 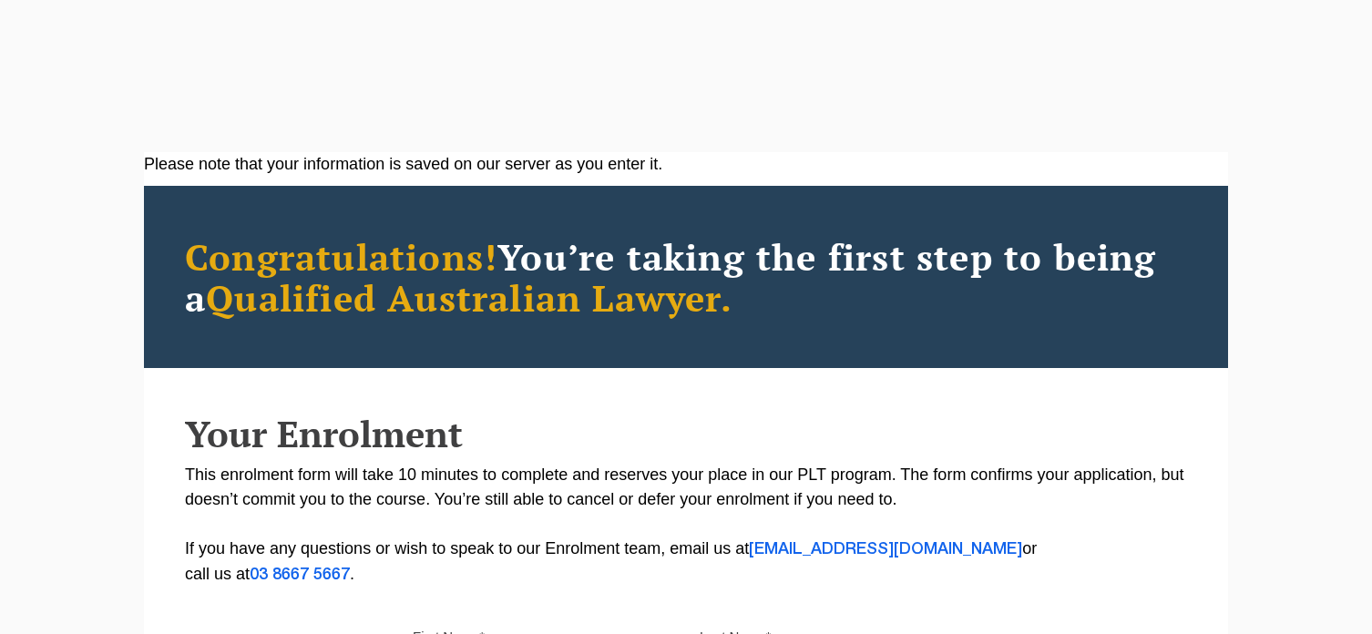 What do you see at coordinates (686, 525) in the screenshot?
I see `p: This enrolment form will take 10 minutes to complete and reserves your place in our PLT program. ...` at bounding box center [686, 525].